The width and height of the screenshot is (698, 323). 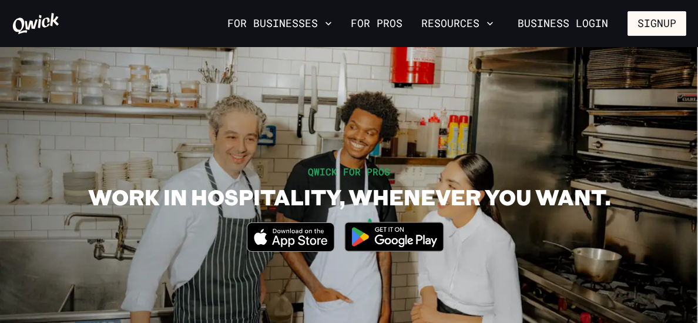 I want to click on img: Get it on Google Play, so click(x=394, y=236).